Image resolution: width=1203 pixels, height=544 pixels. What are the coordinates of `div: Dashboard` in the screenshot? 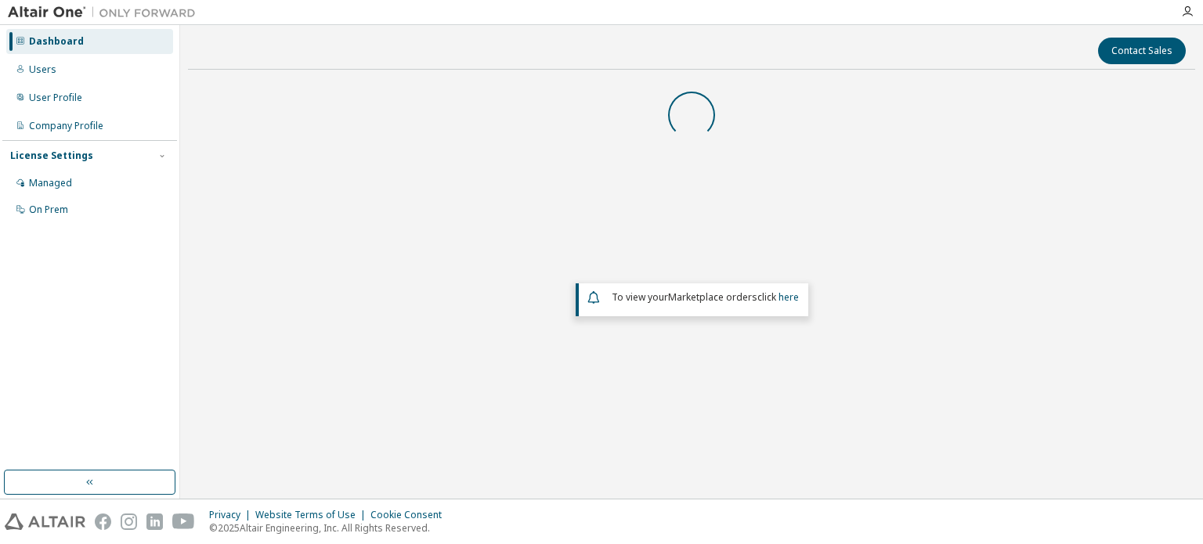 It's located at (56, 42).